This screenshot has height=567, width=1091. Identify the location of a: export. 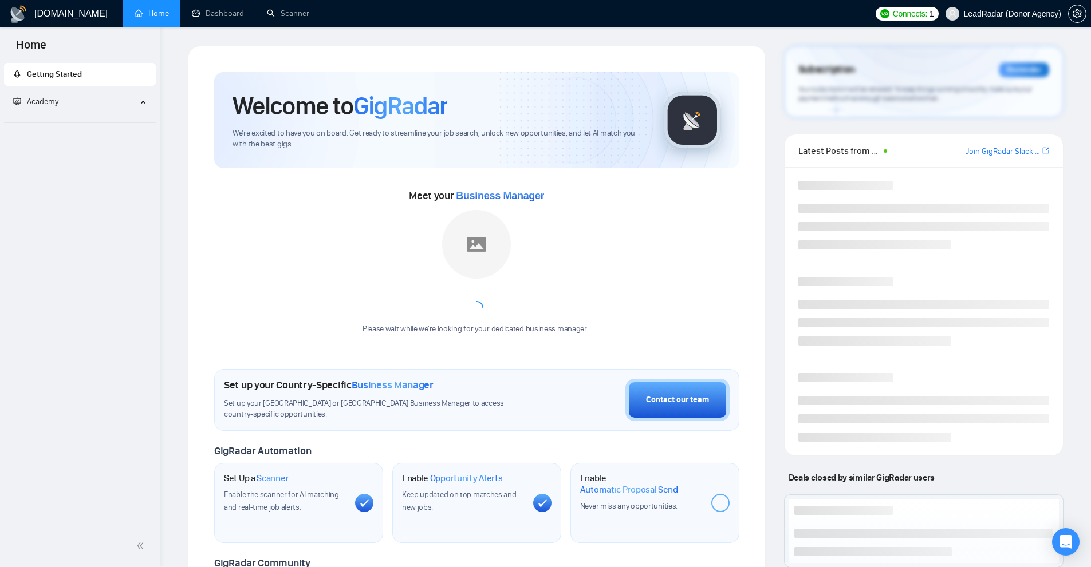
(1046, 151).